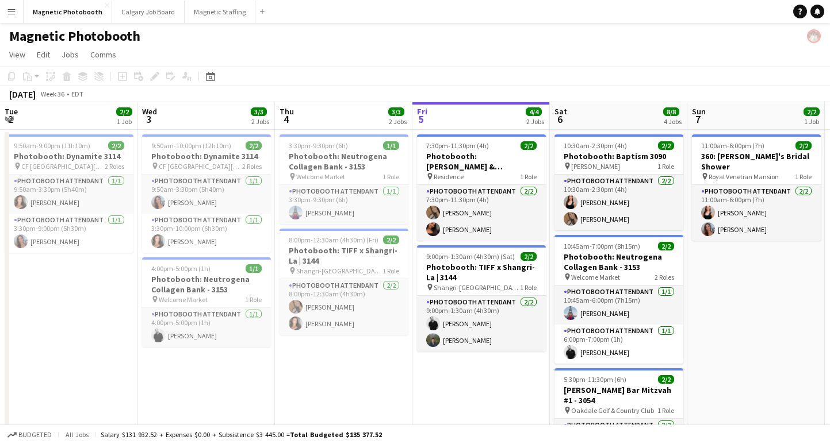  What do you see at coordinates (594, 379) in the screenshot?
I see `span: 5:30pm-11:30pm (6h)` at bounding box center [594, 379].